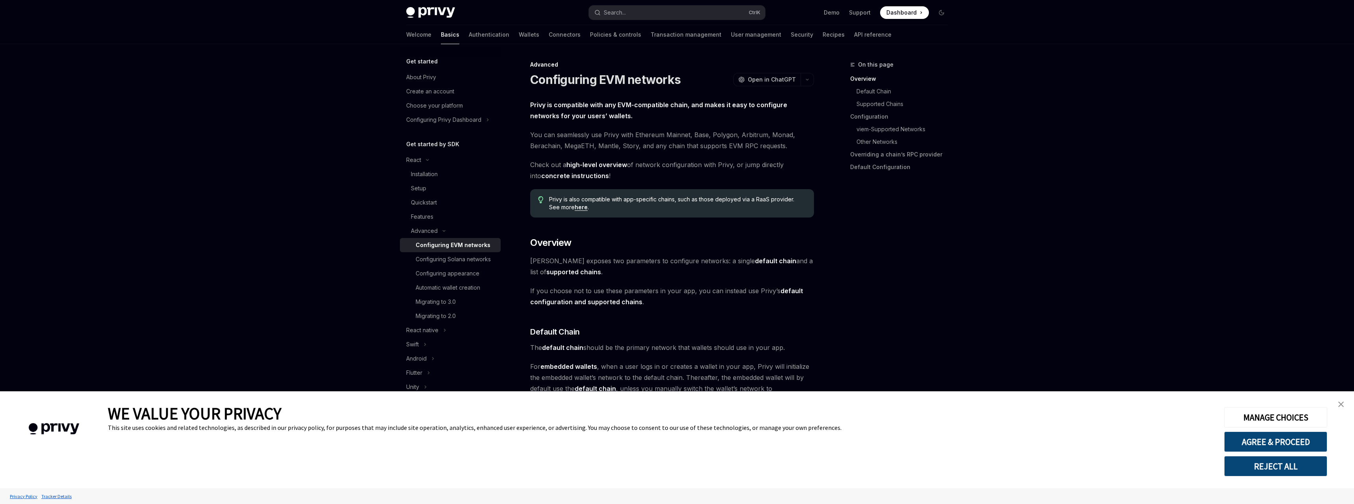 The image size is (1354, 504). What do you see at coordinates (672, 296) in the screenshot?
I see `span: If you choose not to use these parameters in your app, you can instead use Privy’s .` at bounding box center [672, 296].